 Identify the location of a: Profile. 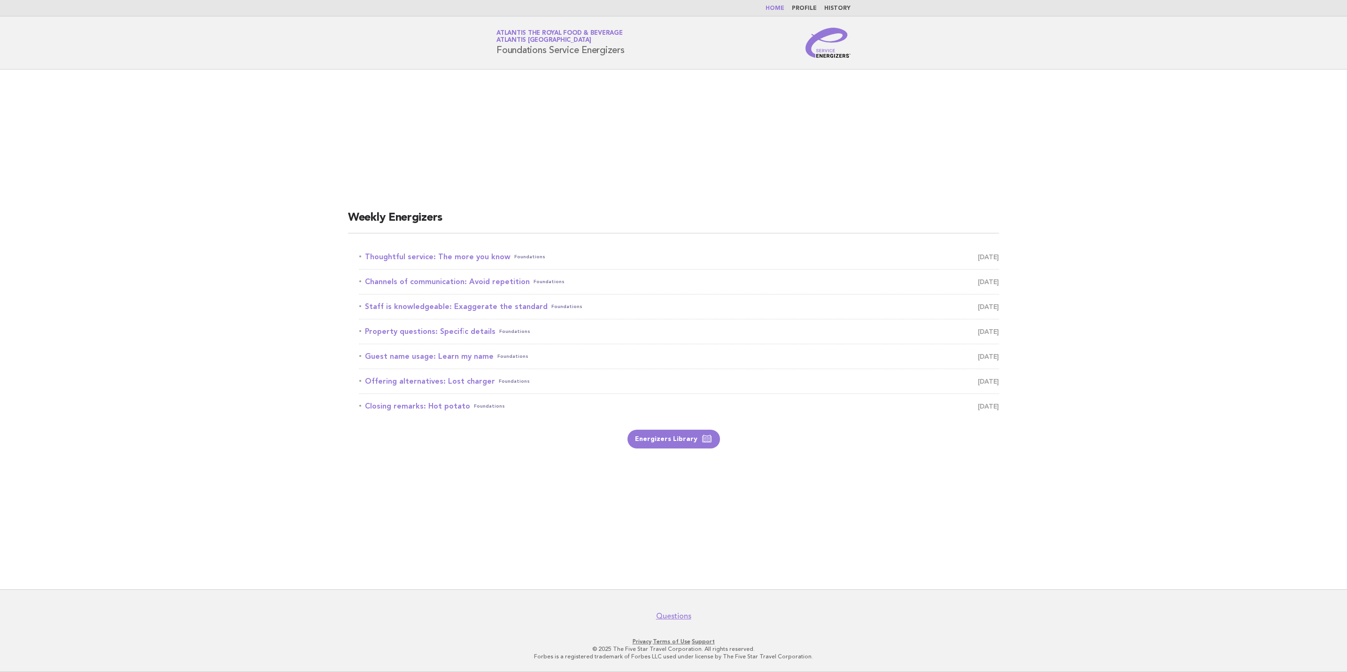
(804, 8).